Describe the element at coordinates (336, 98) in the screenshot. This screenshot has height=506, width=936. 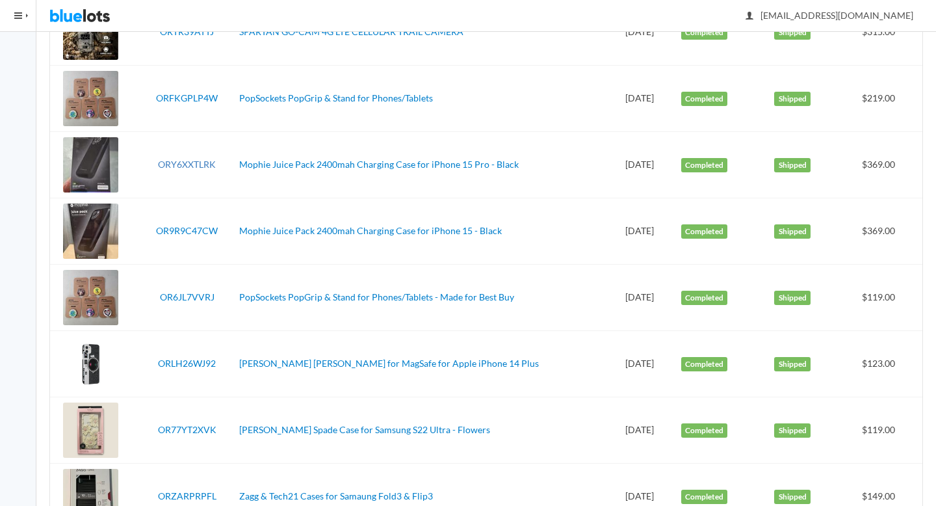
I see `a: PopSockets PopGrip & Stand for Phones/Tablets` at that location.